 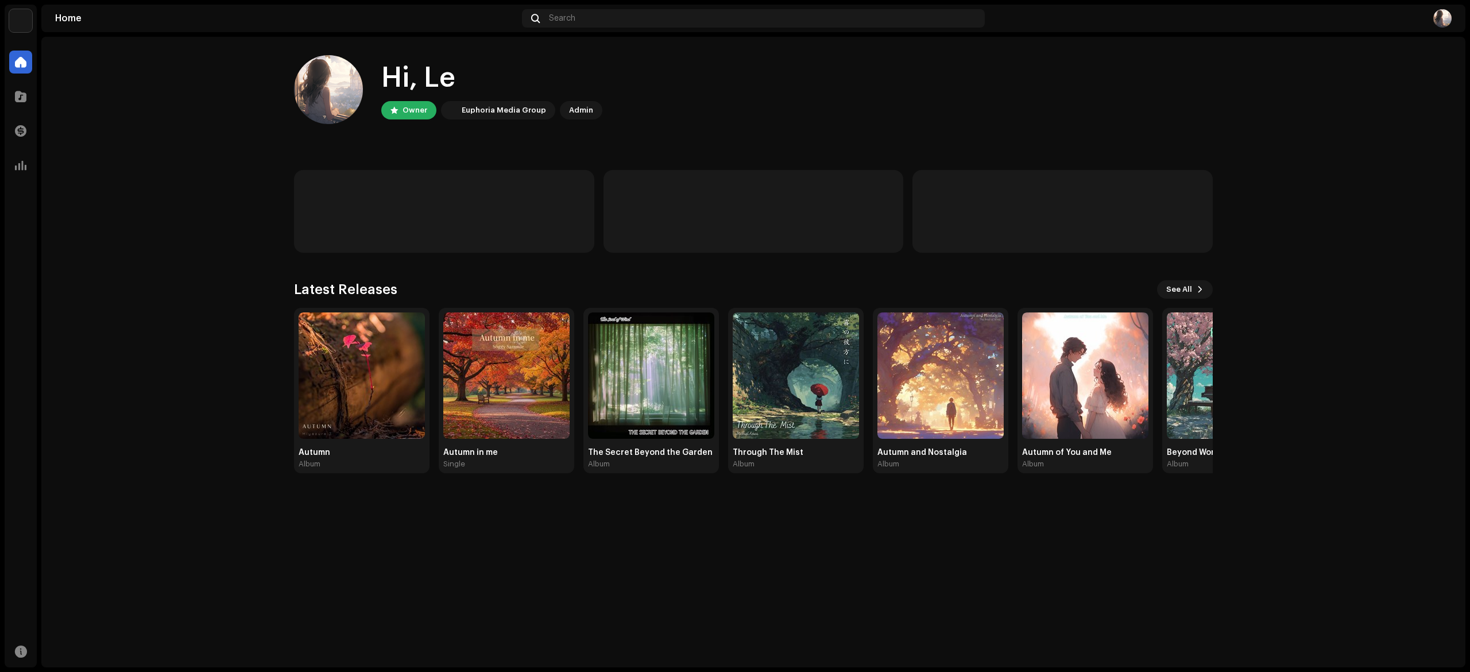 What do you see at coordinates (796, 375) in the screenshot?
I see `img: 470cbf5e-b1fe-4ebf-9ef2-57fe11968a04` at bounding box center [796, 375].